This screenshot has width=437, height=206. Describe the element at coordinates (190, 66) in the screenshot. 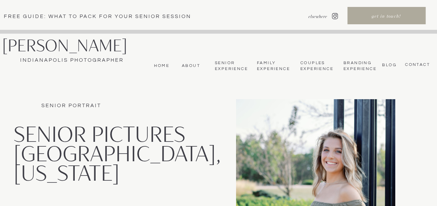

I see `nav: About` at that location.